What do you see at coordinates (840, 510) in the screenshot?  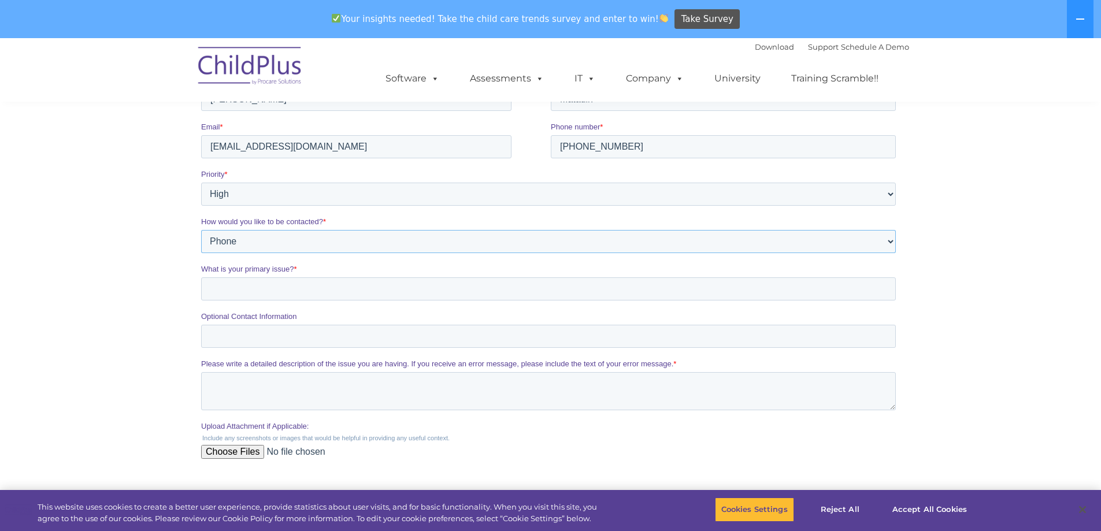 I see `button: Reject All` at bounding box center [840, 510].